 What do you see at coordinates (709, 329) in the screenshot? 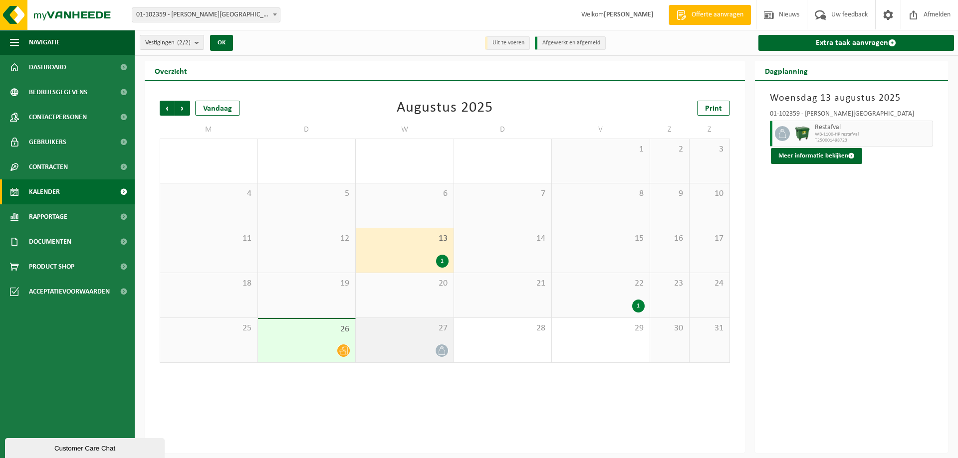
I see `span: 31` at bounding box center [709, 329].